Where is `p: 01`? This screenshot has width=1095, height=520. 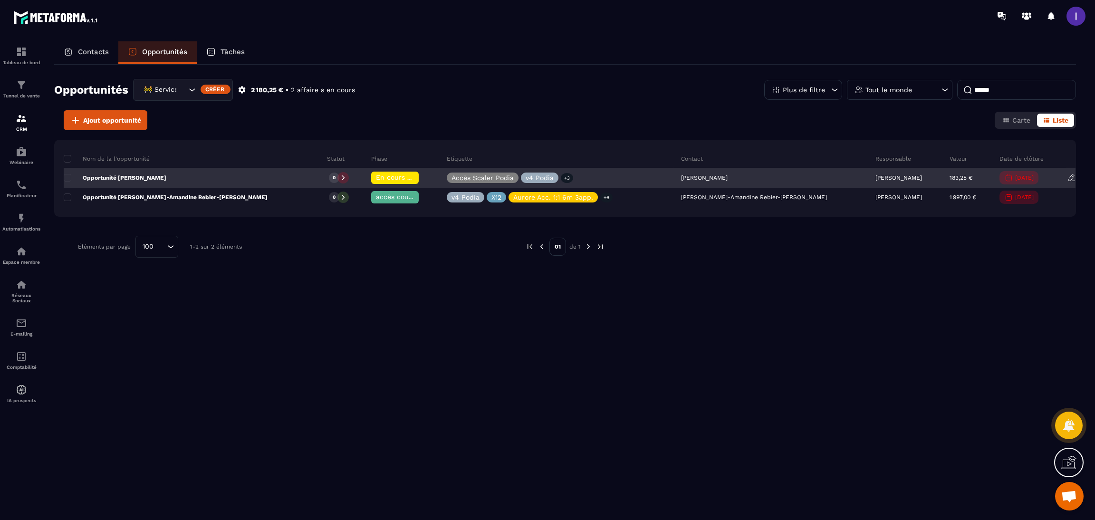
p: 01 is located at coordinates (557, 247).